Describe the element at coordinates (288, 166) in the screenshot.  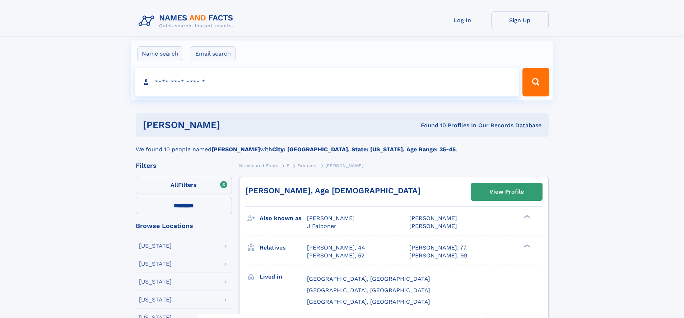
I see `span: F` at that location.